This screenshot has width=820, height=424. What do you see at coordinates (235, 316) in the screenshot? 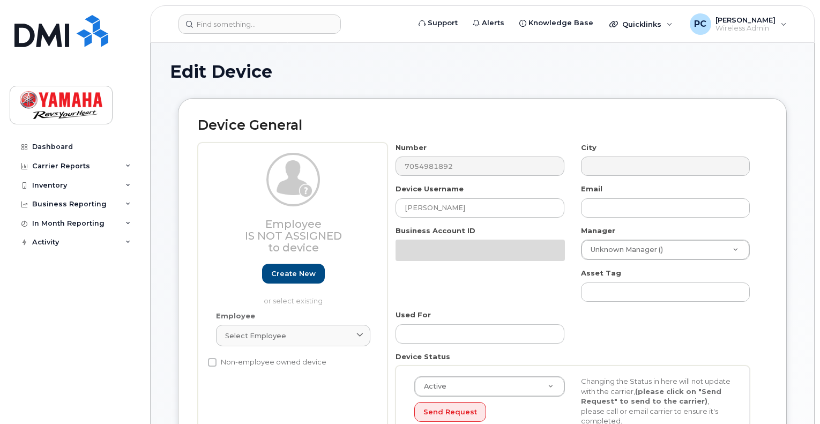
I see `label: Employee` at bounding box center [235, 316].